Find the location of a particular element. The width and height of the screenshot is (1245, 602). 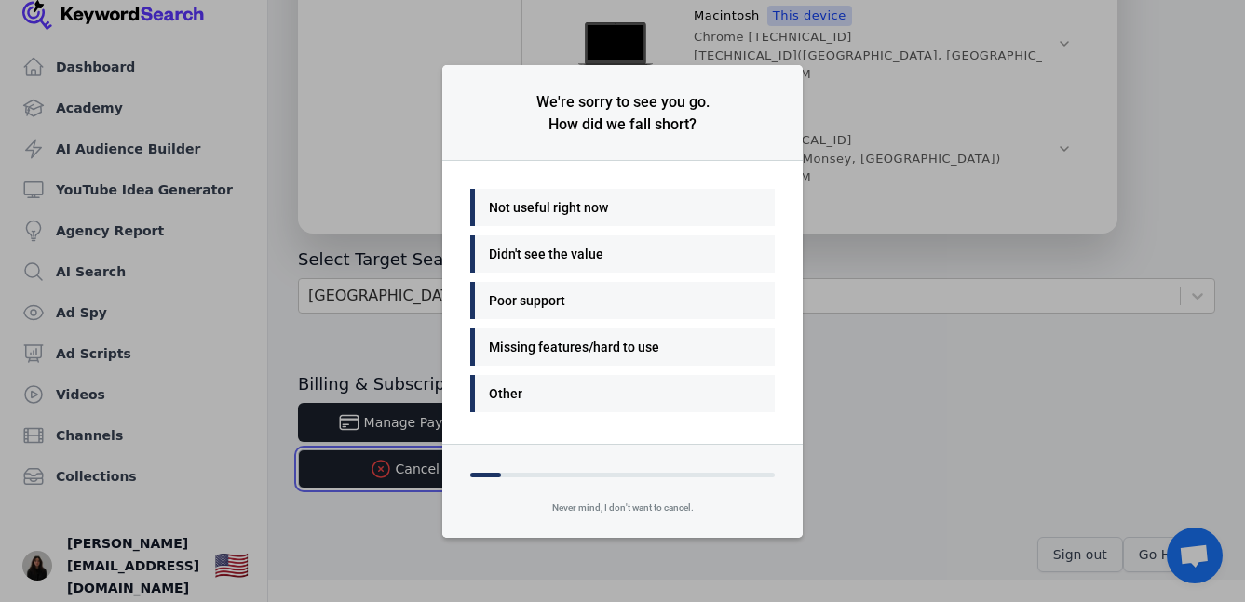

div: Didn't see the value is located at coordinates (617, 254).